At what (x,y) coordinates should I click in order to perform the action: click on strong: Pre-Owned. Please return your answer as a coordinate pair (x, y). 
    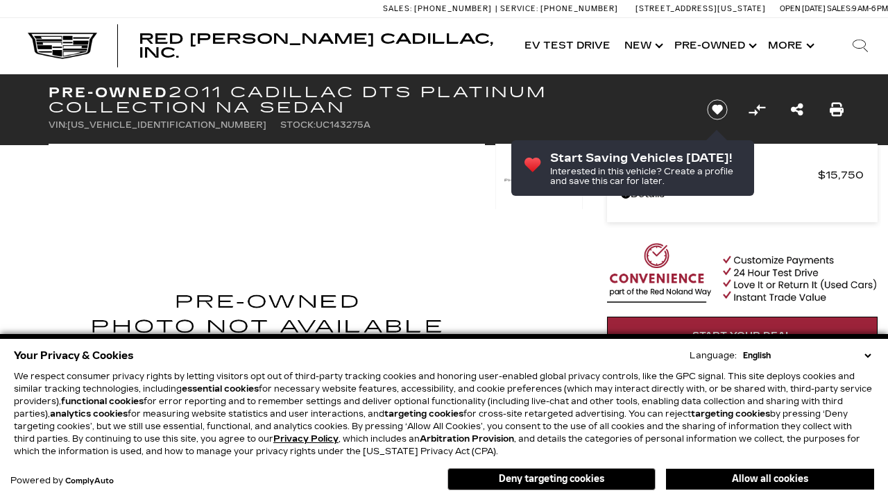
    Looking at the image, I should click on (108, 92).